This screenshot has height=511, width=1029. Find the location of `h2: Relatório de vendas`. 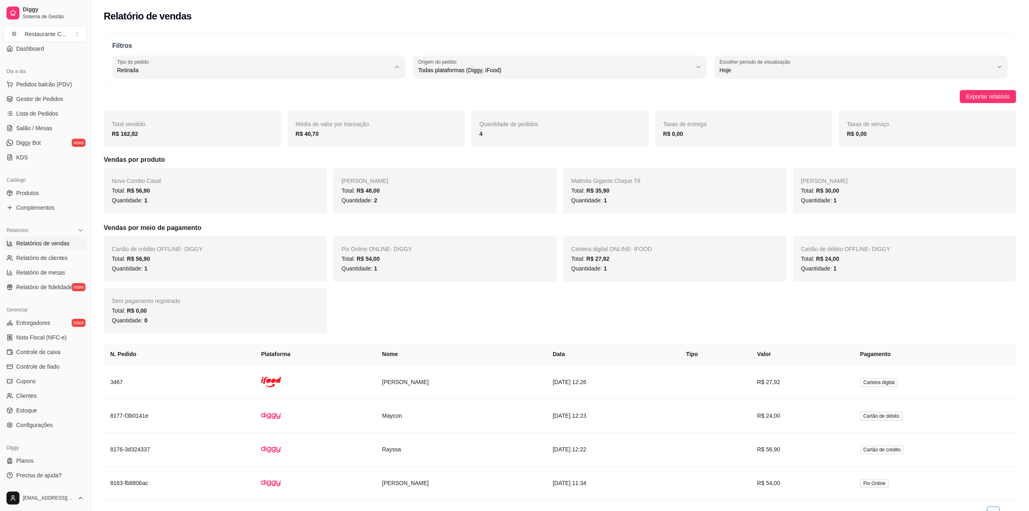

h2: Relatório de vendas is located at coordinates (148, 16).